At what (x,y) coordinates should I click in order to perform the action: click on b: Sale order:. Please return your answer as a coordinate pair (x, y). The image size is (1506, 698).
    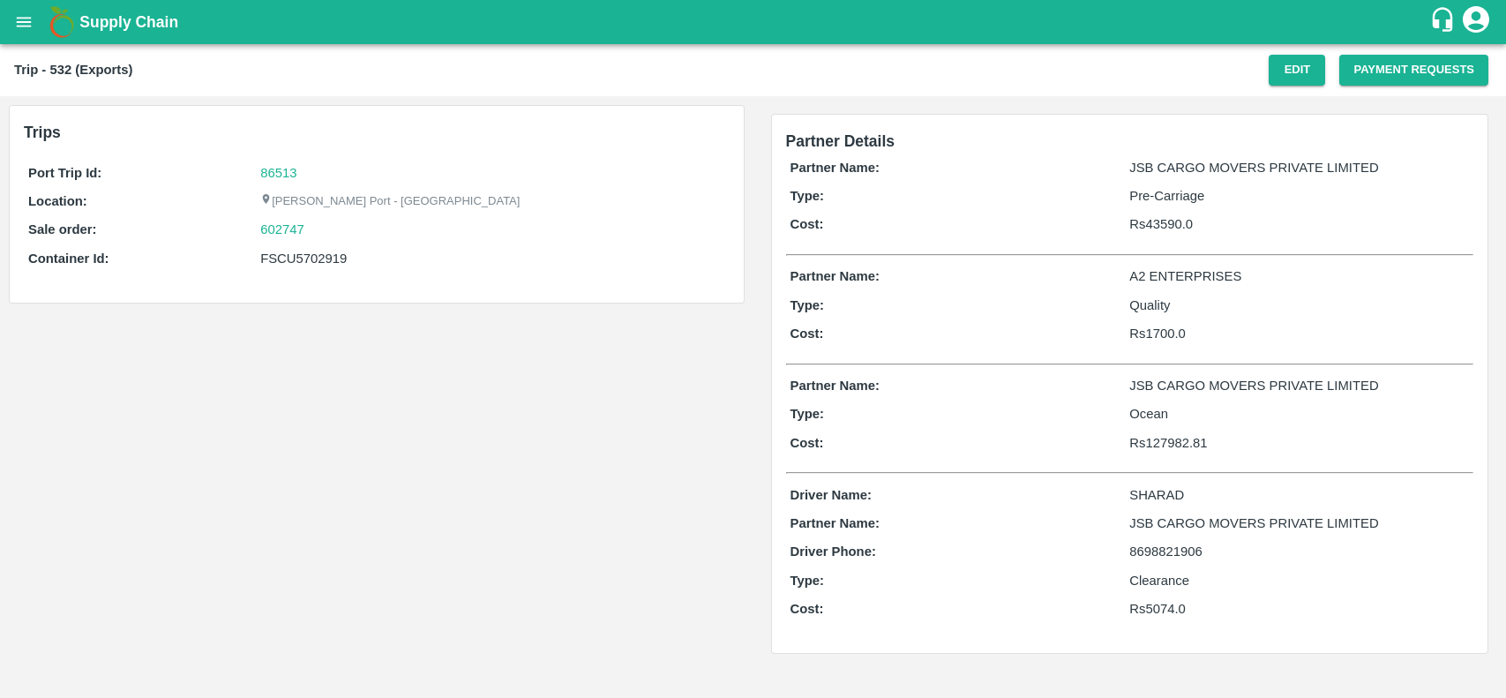
    Looking at the image, I should click on (63, 229).